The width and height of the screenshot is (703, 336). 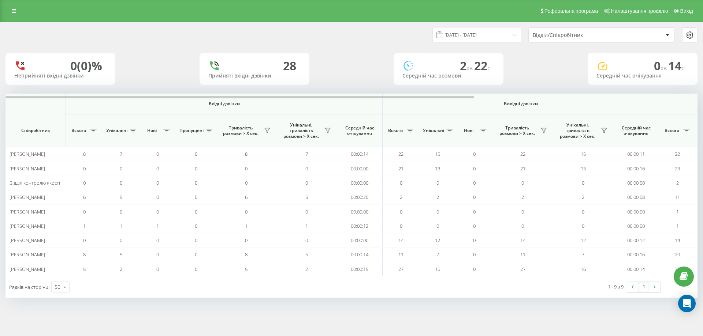 I want to click on span: 6, so click(x=84, y=197).